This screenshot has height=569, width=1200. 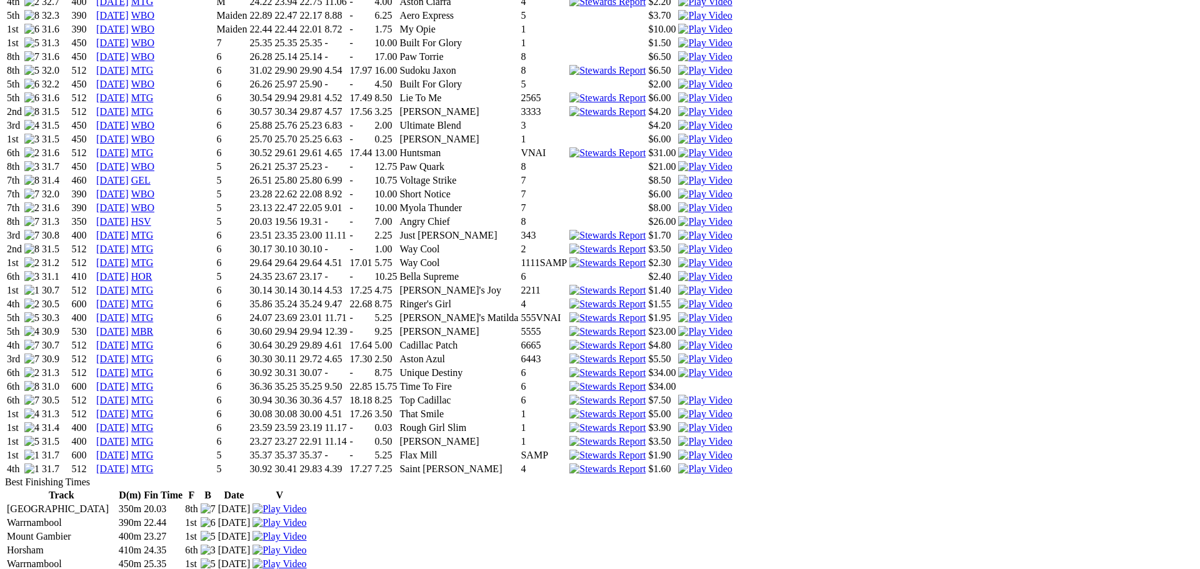 I want to click on td: 6.25, so click(x=386, y=16).